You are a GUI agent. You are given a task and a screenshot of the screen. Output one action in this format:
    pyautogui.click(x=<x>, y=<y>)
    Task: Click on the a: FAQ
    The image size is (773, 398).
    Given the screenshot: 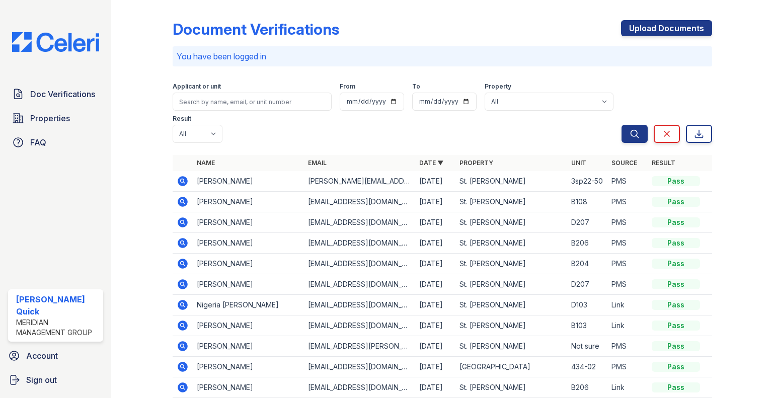 What is the action you would take?
    pyautogui.click(x=55, y=142)
    